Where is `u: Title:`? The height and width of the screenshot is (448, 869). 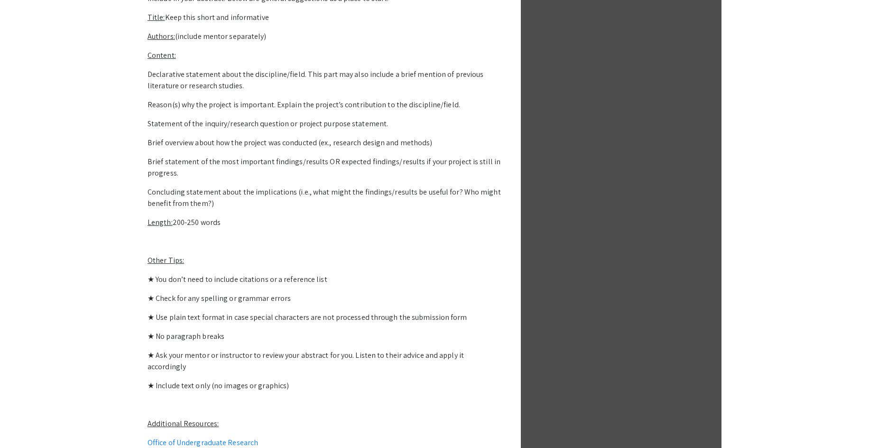 u: Title: is located at coordinates (156, 17).